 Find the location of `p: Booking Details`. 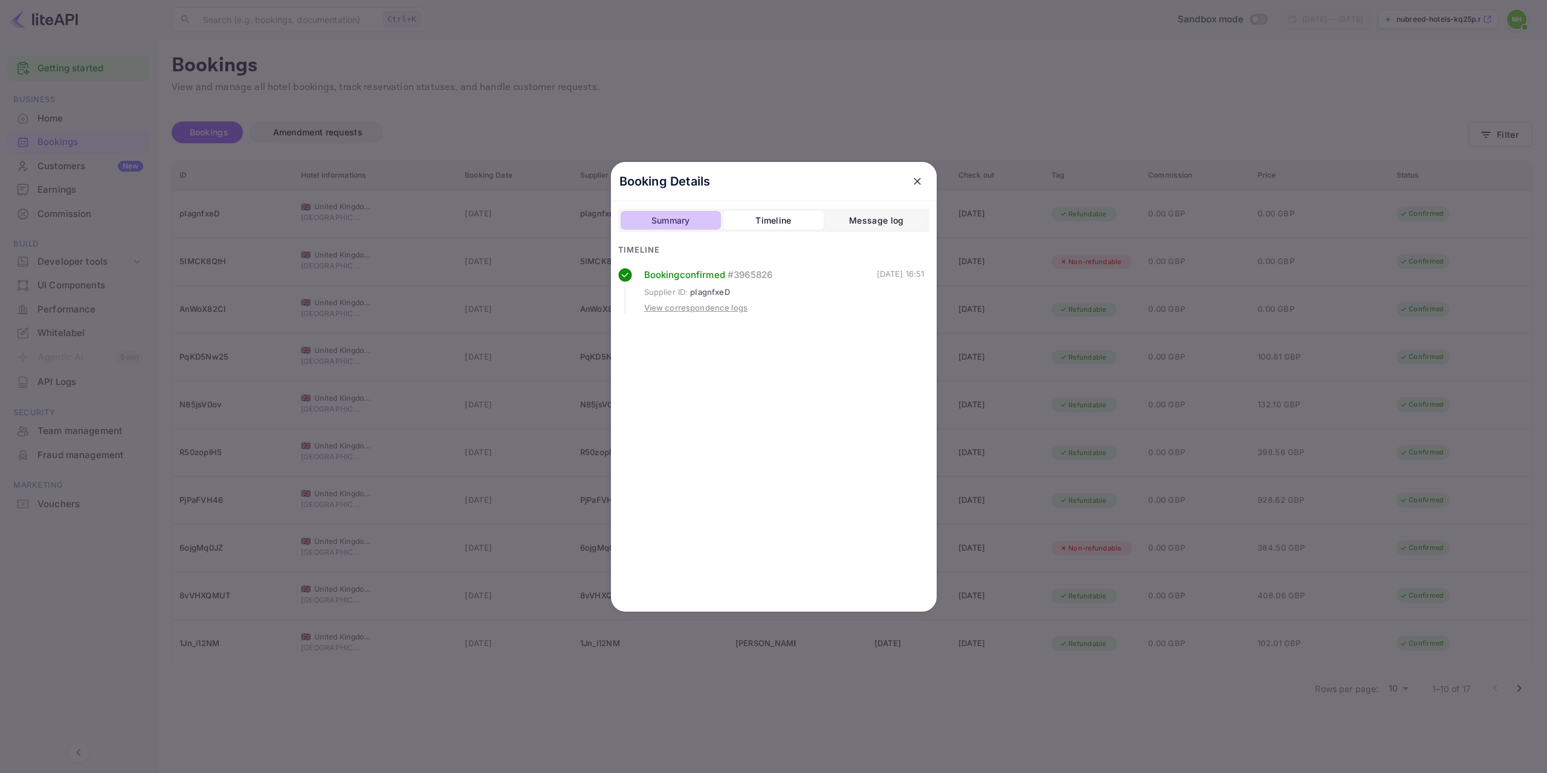

p: Booking Details is located at coordinates (665, 181).